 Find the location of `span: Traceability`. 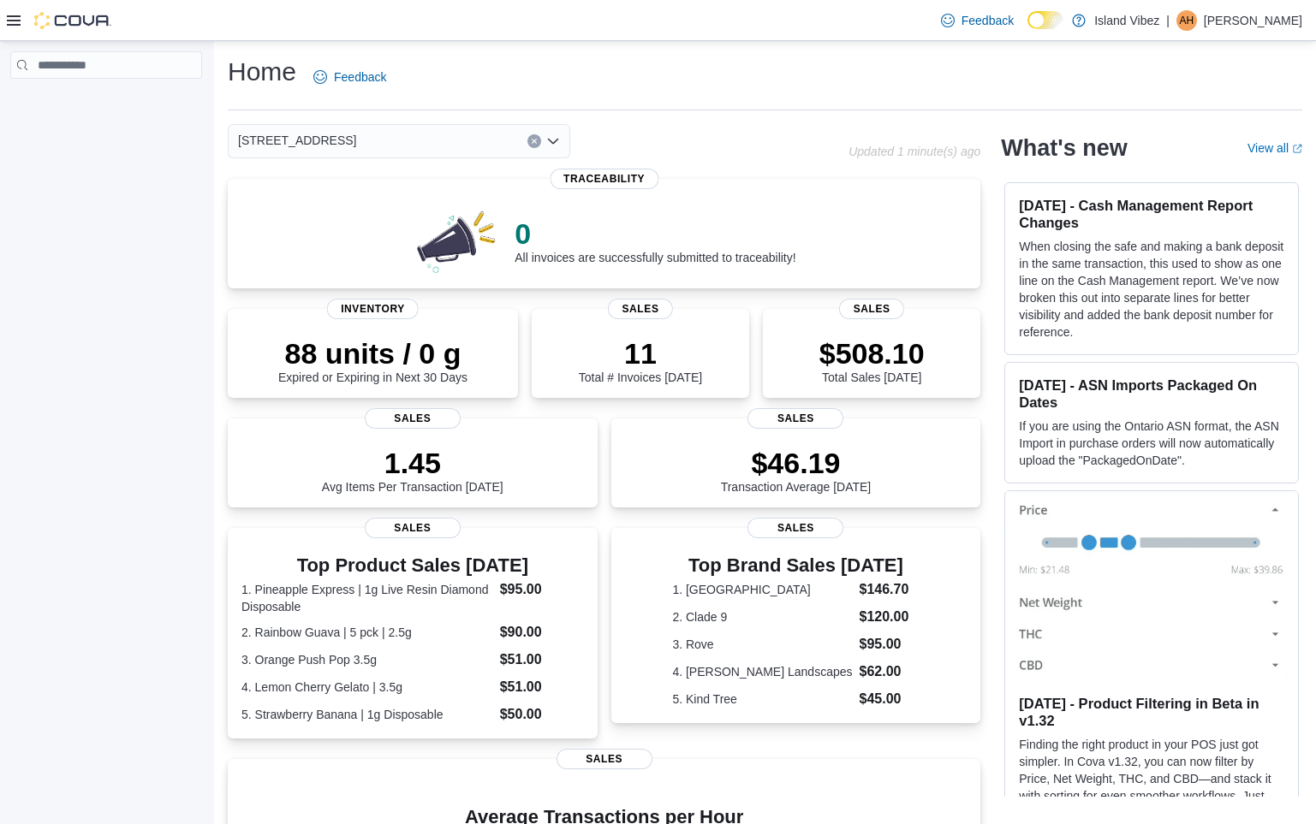

span: Traceability is located at coordinates (603, 179).